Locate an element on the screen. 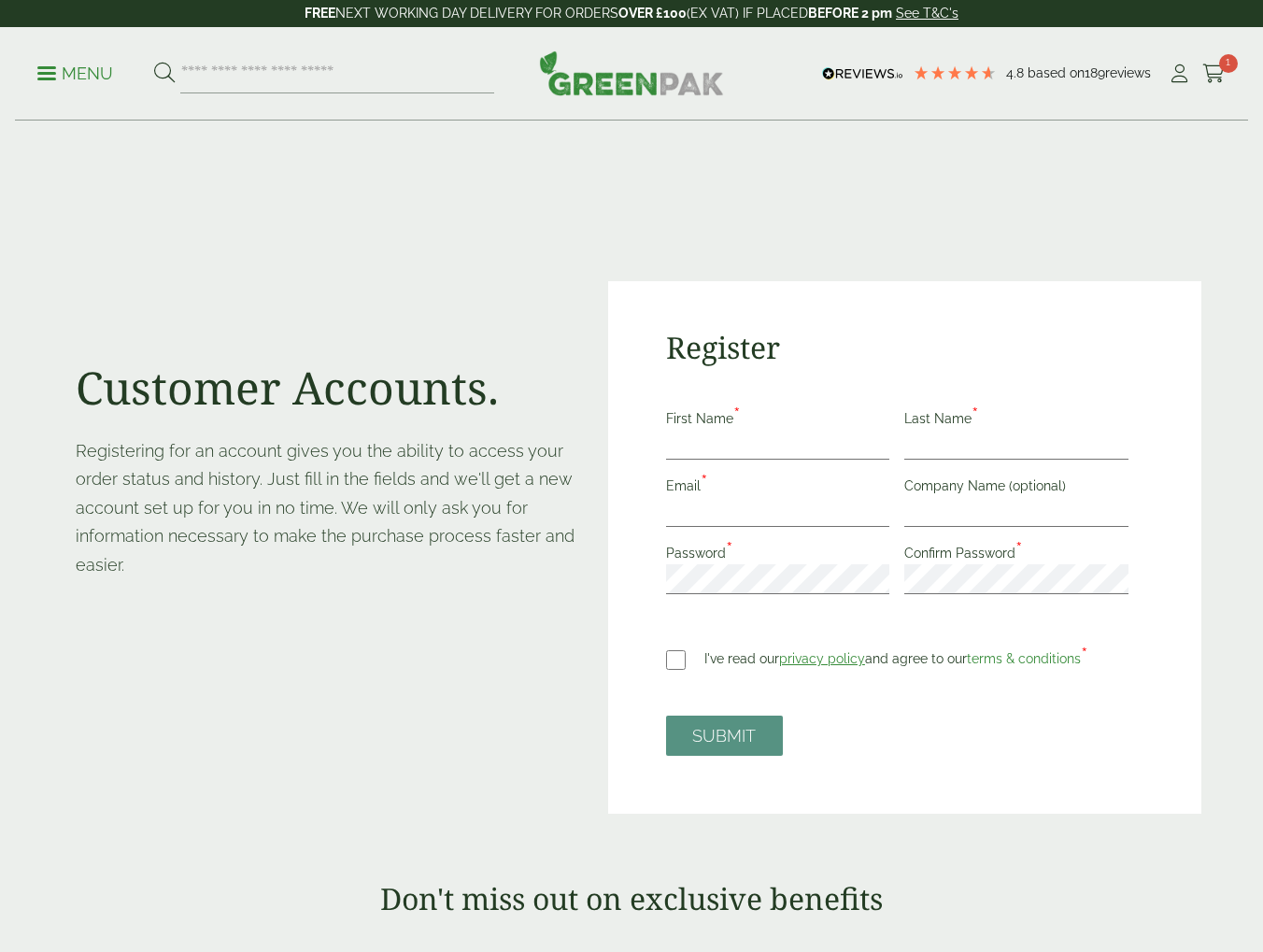 This screenshot has height=952, width=1263. span: terms & conditions is located at coordinates (1024, 659).